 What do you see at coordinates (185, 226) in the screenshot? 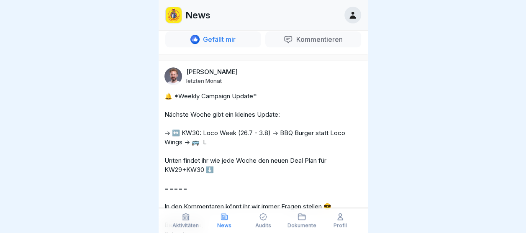
I see `p: Aktivitäten` at bounding box center [185, 226].